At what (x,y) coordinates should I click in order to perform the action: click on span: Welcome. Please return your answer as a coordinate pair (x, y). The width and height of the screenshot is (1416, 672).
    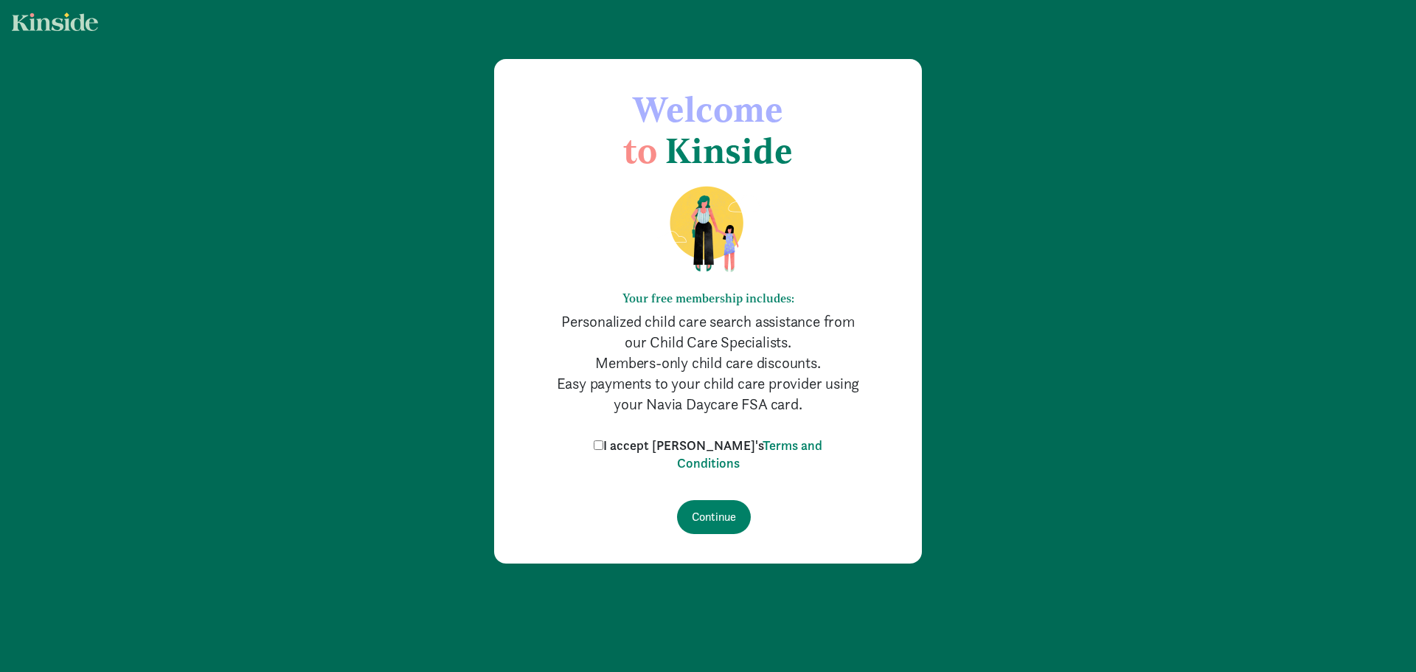
    Looking at the image, I should click on (708, 109).